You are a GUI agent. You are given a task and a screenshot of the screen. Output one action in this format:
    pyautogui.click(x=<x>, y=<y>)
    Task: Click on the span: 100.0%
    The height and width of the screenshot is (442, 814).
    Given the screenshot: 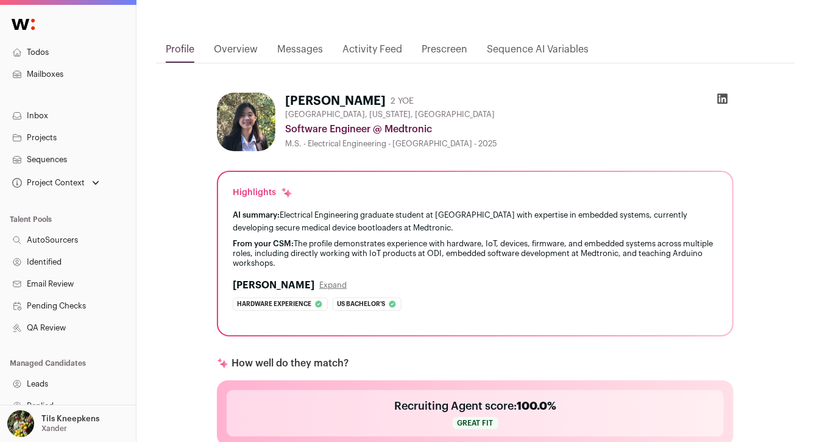 What is the action you would take?
    pyautogui.click(x=536, y=406)
    